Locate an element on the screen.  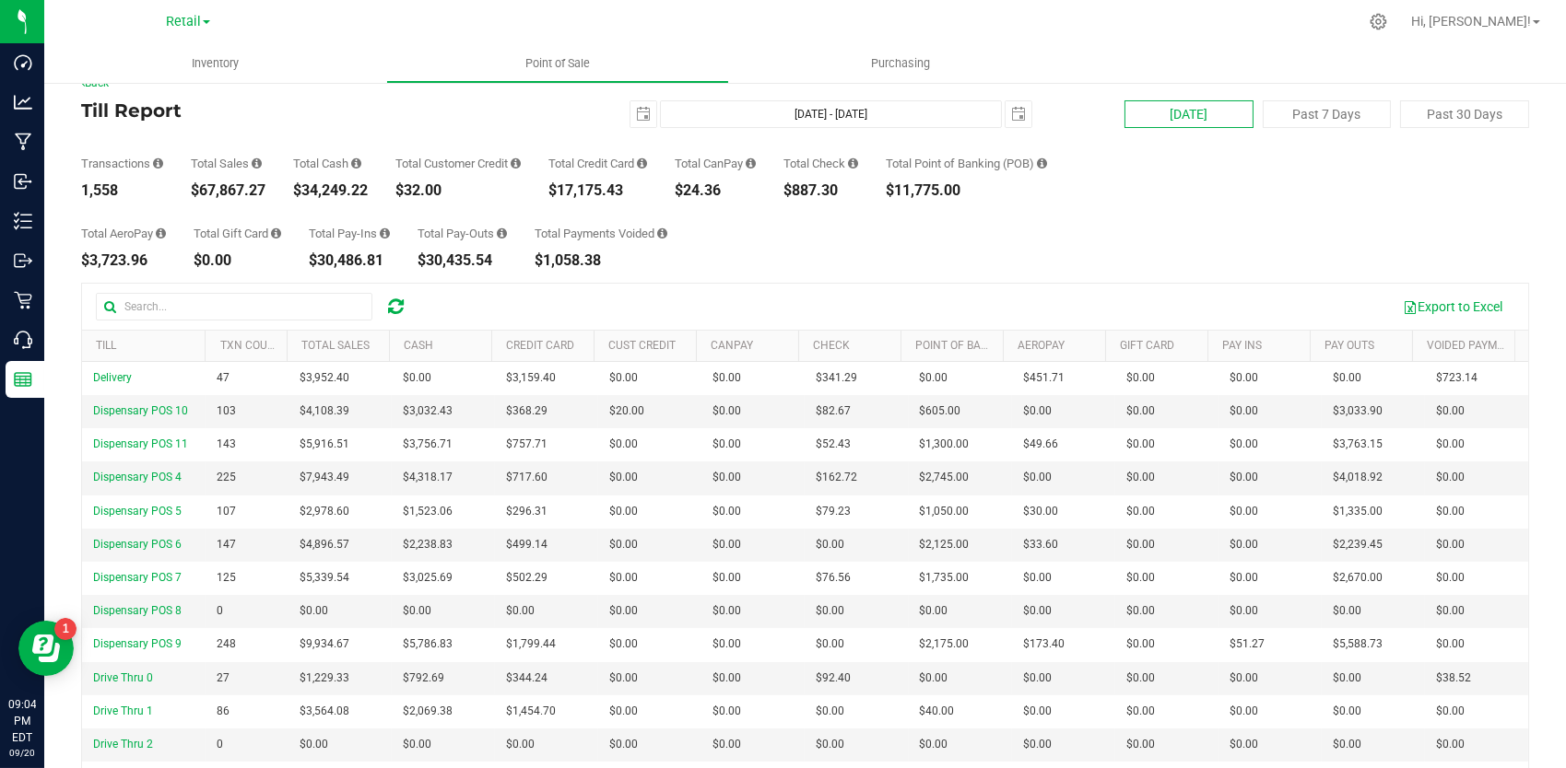
div: Total Customer Credit is located at coordinates (458, 163).